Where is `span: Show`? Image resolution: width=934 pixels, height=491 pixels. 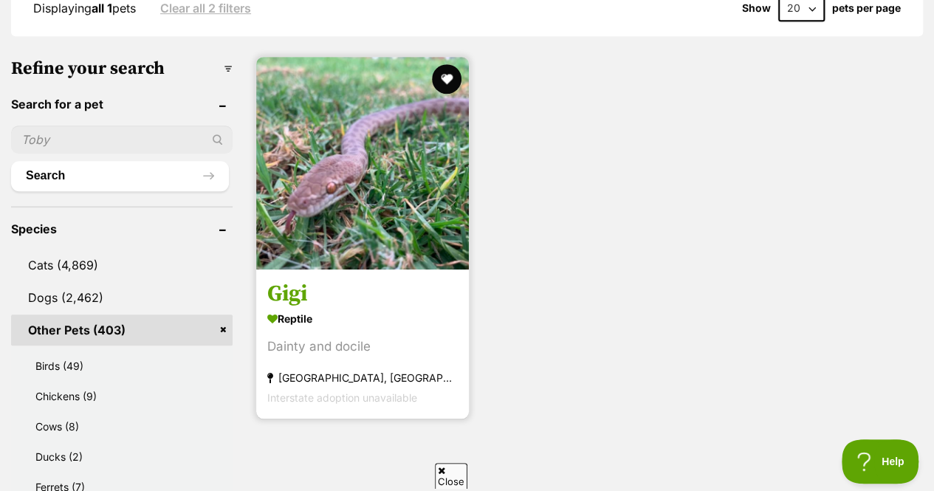
span: Show is located at coordinates (756, 8).